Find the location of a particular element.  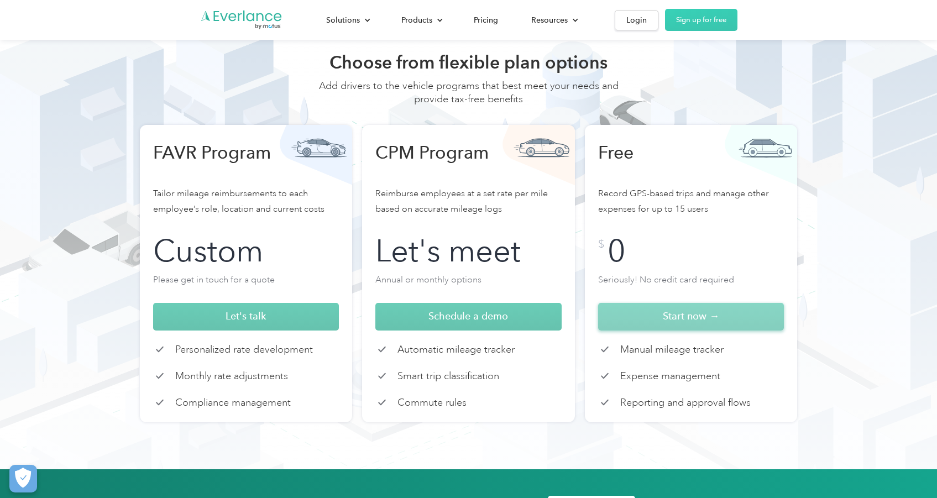

a: Start now → is located at coordinates (691, 317).